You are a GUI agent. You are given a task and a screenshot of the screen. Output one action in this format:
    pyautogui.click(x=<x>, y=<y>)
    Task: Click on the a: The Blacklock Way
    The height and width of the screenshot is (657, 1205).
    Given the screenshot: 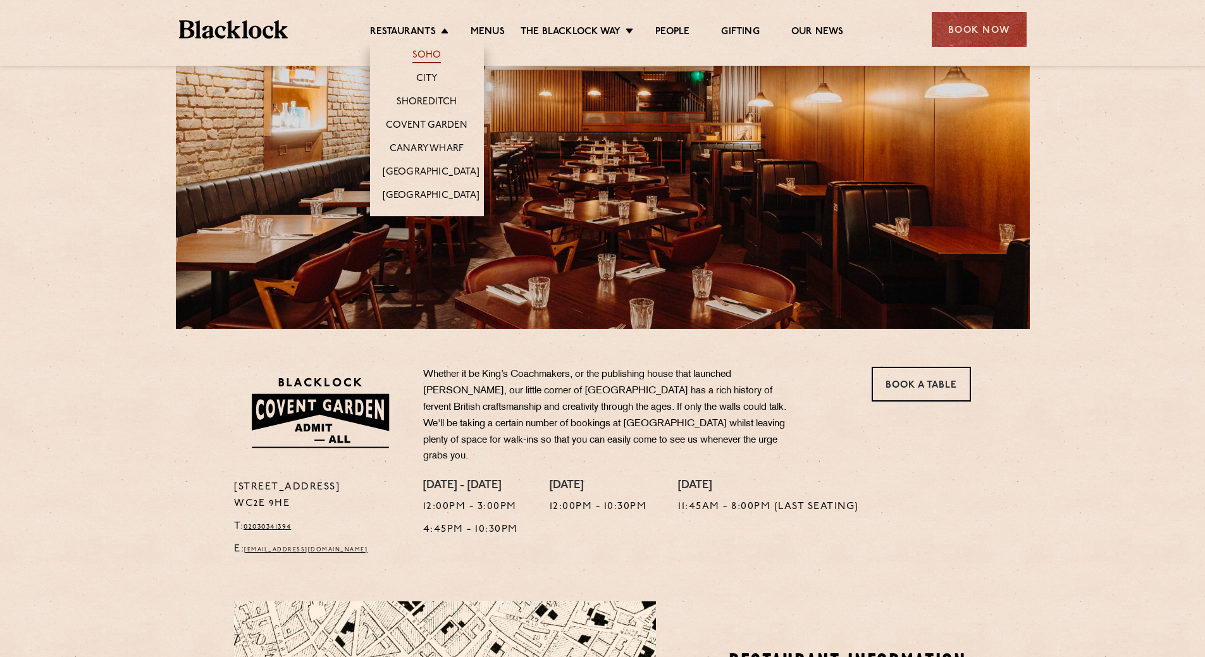 What is the action you would take?
    pyautogui.click(x=570, y=33)
    